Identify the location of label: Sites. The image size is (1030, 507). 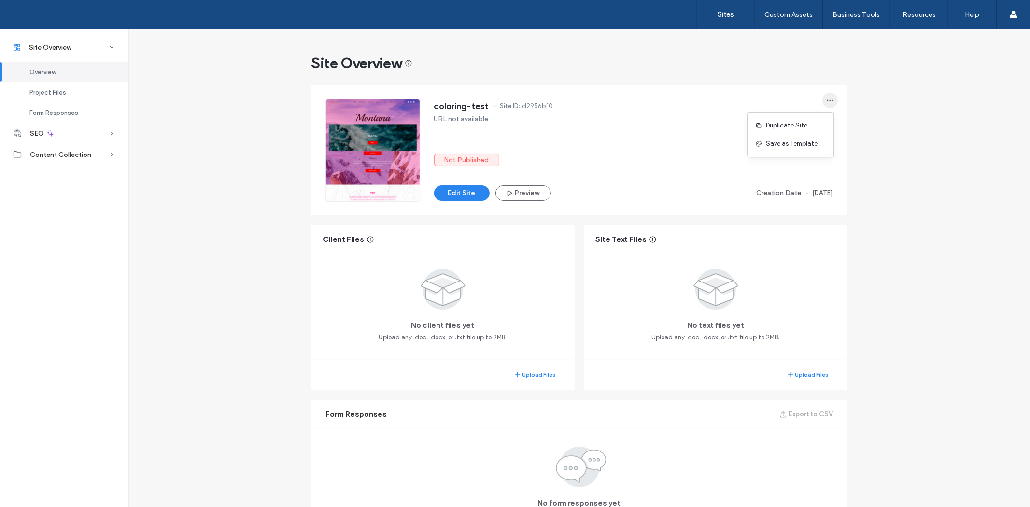
(726, 14).